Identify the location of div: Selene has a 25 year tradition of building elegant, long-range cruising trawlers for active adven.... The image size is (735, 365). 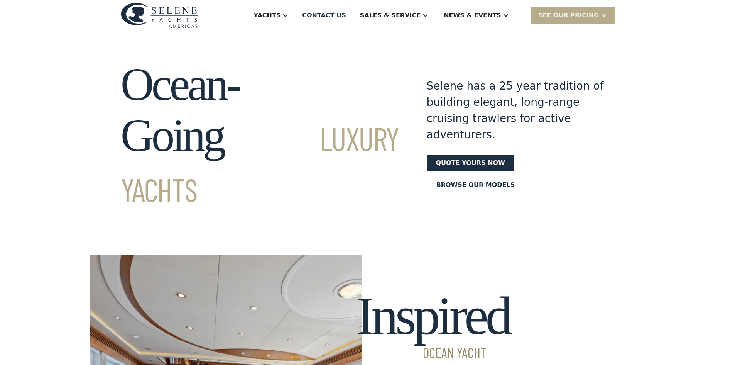
(515, 110).